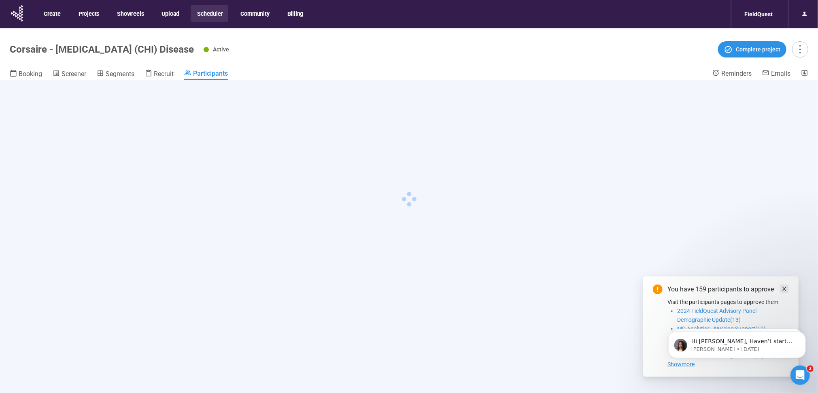  Describe the element at coordinates (717, 315) in the screenshot. I see `span: 2024 FieldQuest Advisory Panel Demographic Update(13)` at that location.